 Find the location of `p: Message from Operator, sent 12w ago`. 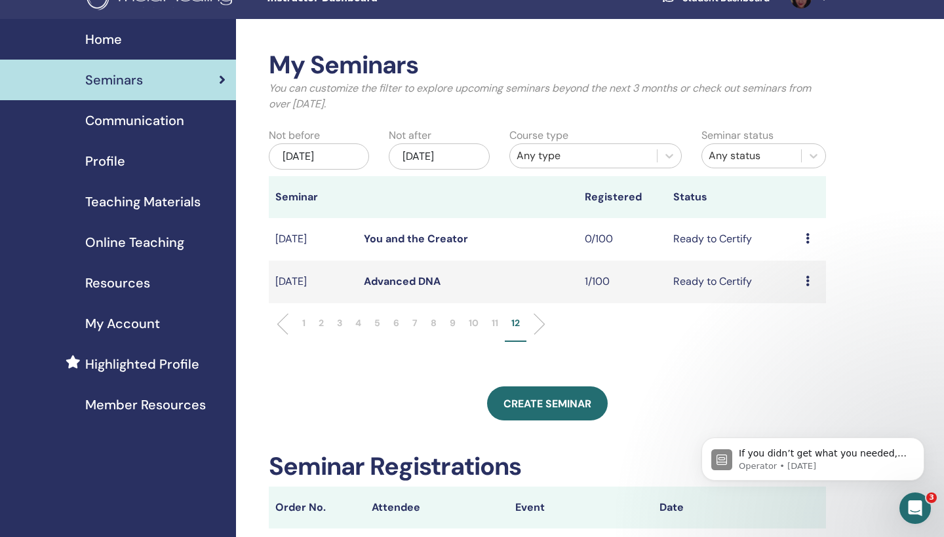

p: Message from Operator, sent 12w ago is located at coordinates (142, 56).